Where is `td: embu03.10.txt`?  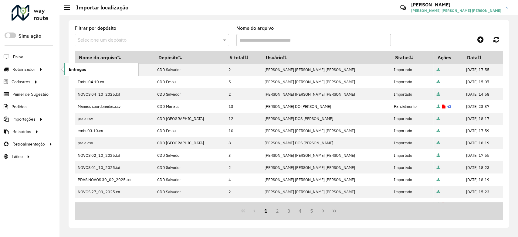
td: embu03.10.txt is located at coordinates (114, 131).